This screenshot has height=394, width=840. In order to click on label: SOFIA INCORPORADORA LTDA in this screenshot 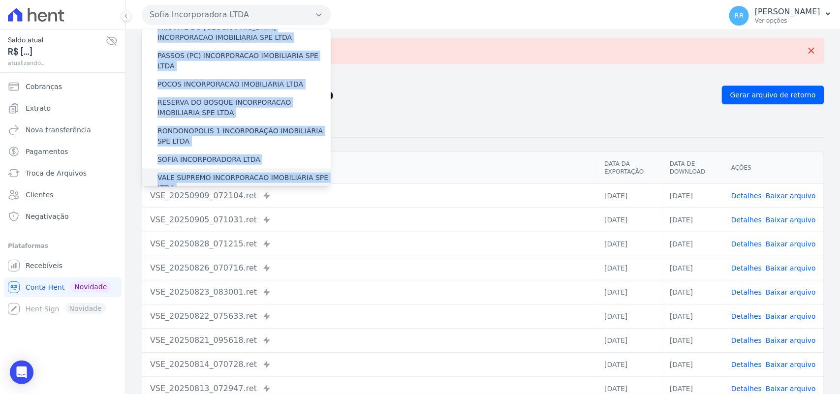, I will do `click(209, 159)`.